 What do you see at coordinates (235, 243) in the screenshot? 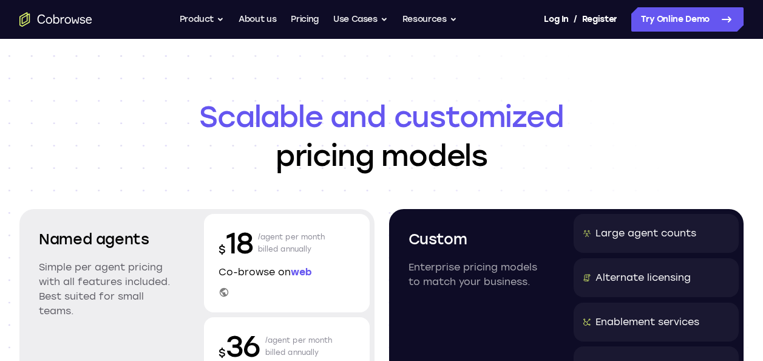
I see `p: 18` at bounding box center [235, 243].